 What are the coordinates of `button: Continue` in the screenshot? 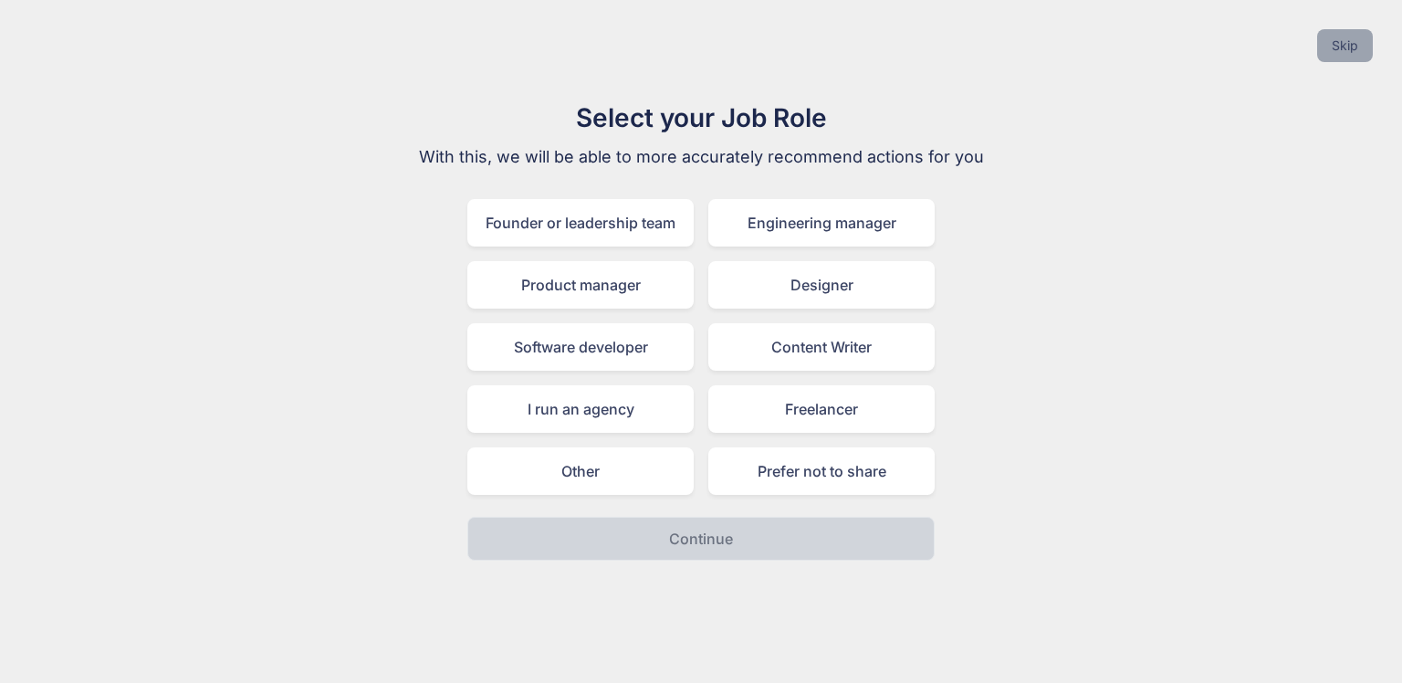 It's located at (701, 539).